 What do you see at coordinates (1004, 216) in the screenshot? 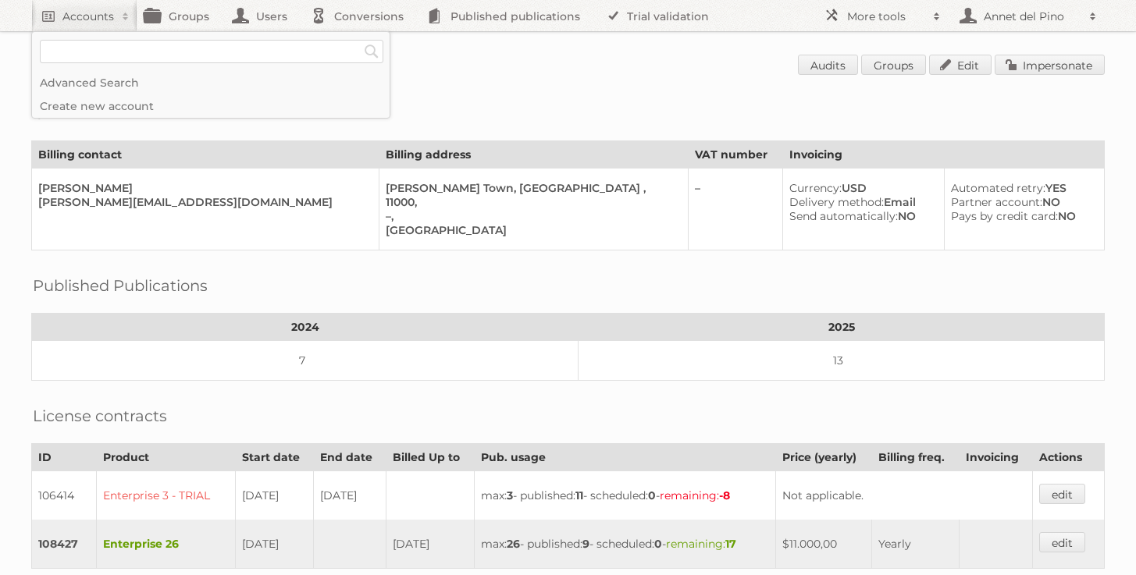
I see `span: Pays by credit card:` at bounding box center [1004, 216].